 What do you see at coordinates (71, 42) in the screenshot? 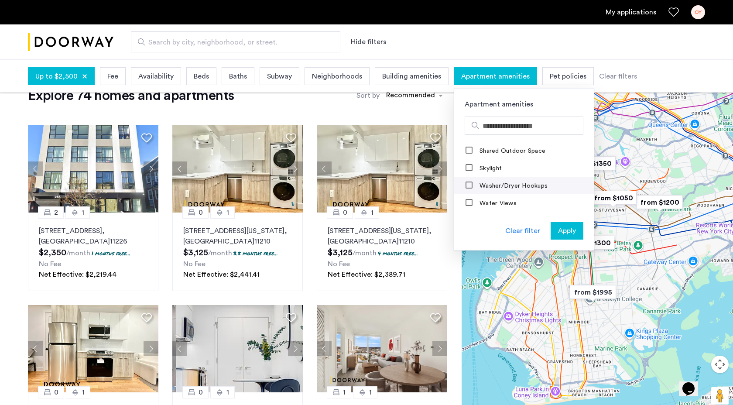
I see `a: Cazamio logo` at bounding box center [71, 42].